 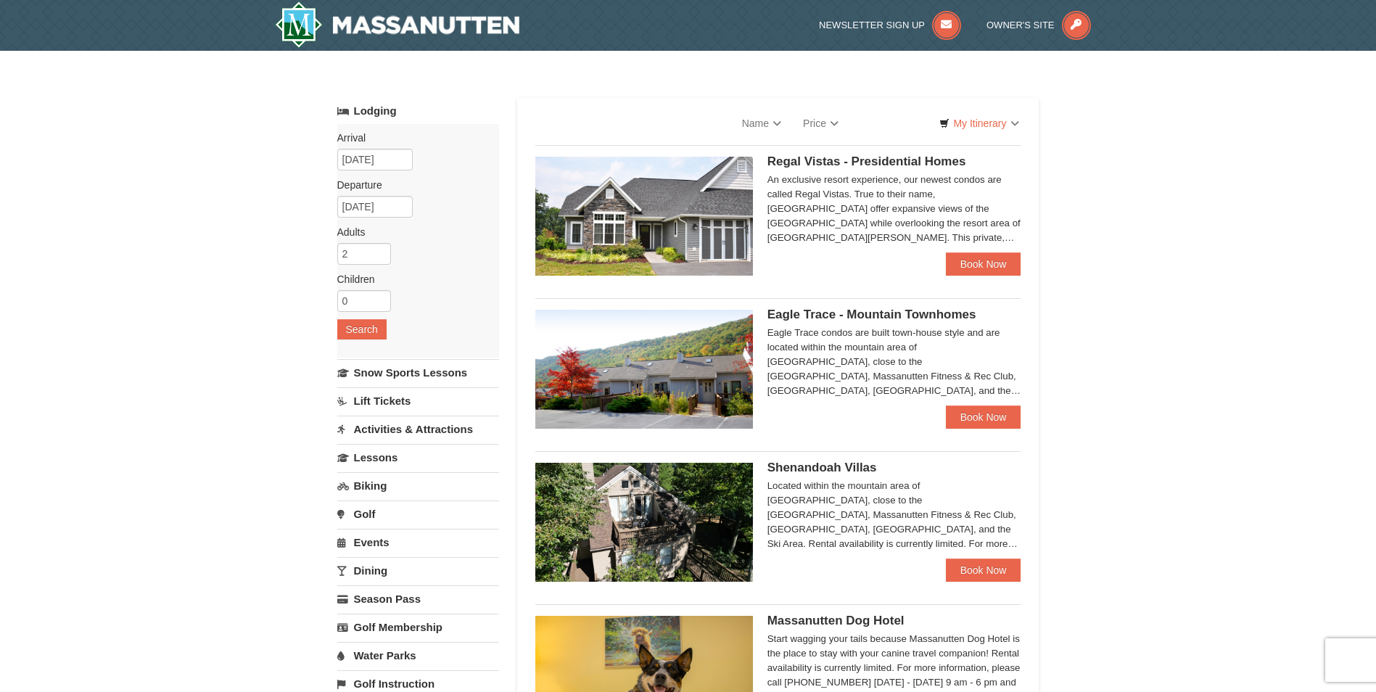 I want to click on a: Lodging, so click(x=418, y=111).